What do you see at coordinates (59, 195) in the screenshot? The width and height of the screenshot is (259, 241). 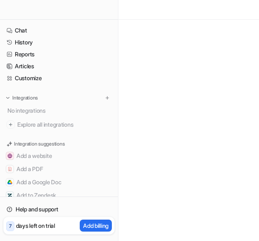 I see `button: Add to ZendeskAdd to Zendesk` at bounding box center [59, 195].